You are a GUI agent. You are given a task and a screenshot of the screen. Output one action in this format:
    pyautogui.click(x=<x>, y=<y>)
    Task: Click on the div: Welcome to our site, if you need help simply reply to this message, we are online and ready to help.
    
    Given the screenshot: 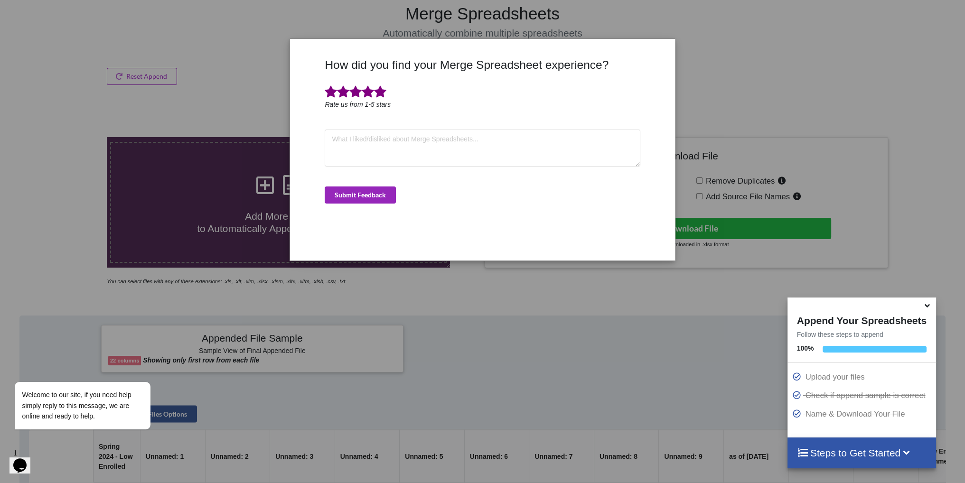 What is the action you would take?
    pyautogui.click(x=85, y=110)
    